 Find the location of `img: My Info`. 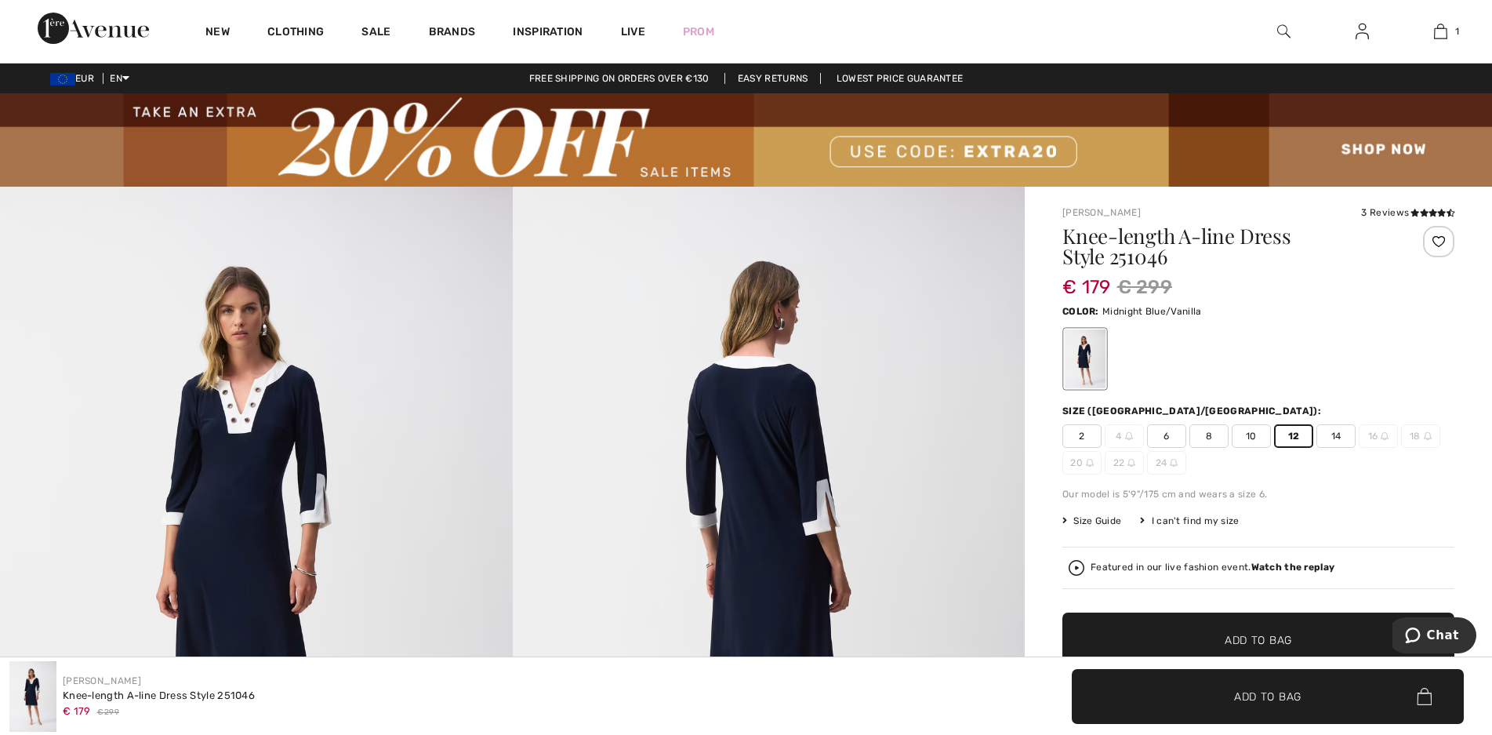

img: My Info is located at coordinates (1362, 31).